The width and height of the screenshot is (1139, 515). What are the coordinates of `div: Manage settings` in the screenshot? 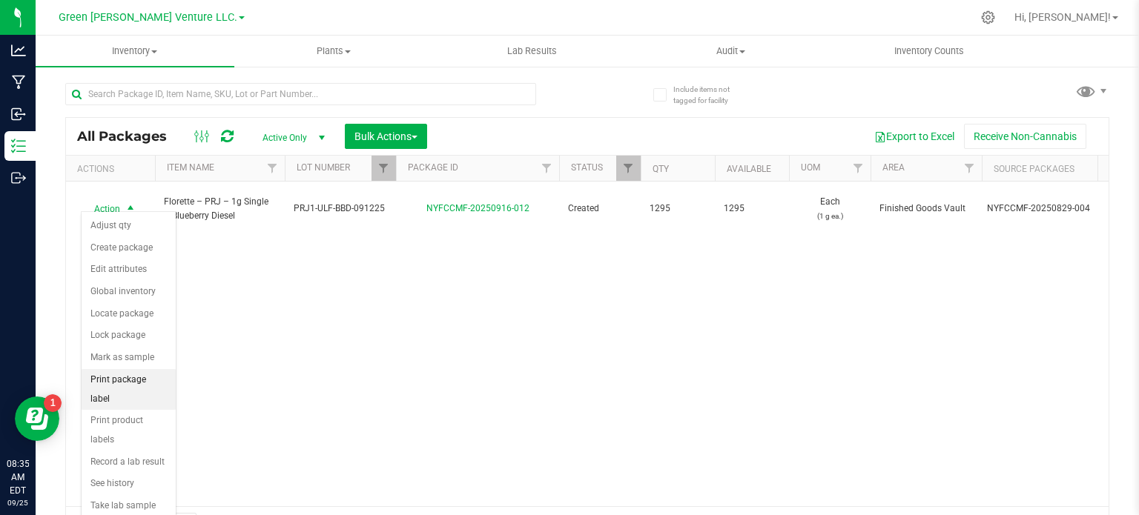 It's located at (988, 17).